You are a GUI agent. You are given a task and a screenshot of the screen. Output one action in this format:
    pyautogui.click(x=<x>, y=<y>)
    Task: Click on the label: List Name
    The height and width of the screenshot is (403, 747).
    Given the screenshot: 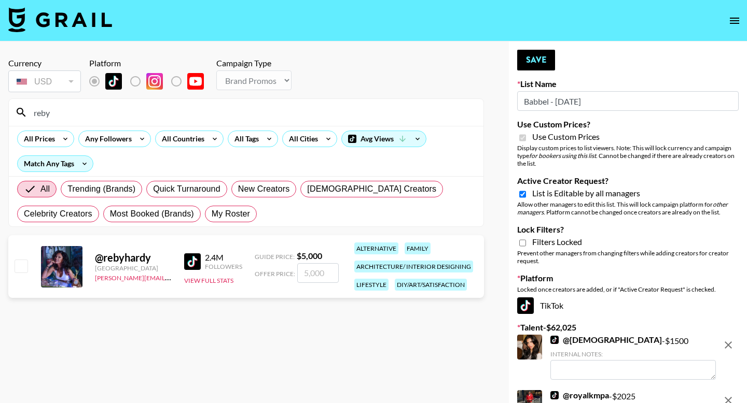 What is the action you would take?
    pyautogui.click(x=627, y=84)
    